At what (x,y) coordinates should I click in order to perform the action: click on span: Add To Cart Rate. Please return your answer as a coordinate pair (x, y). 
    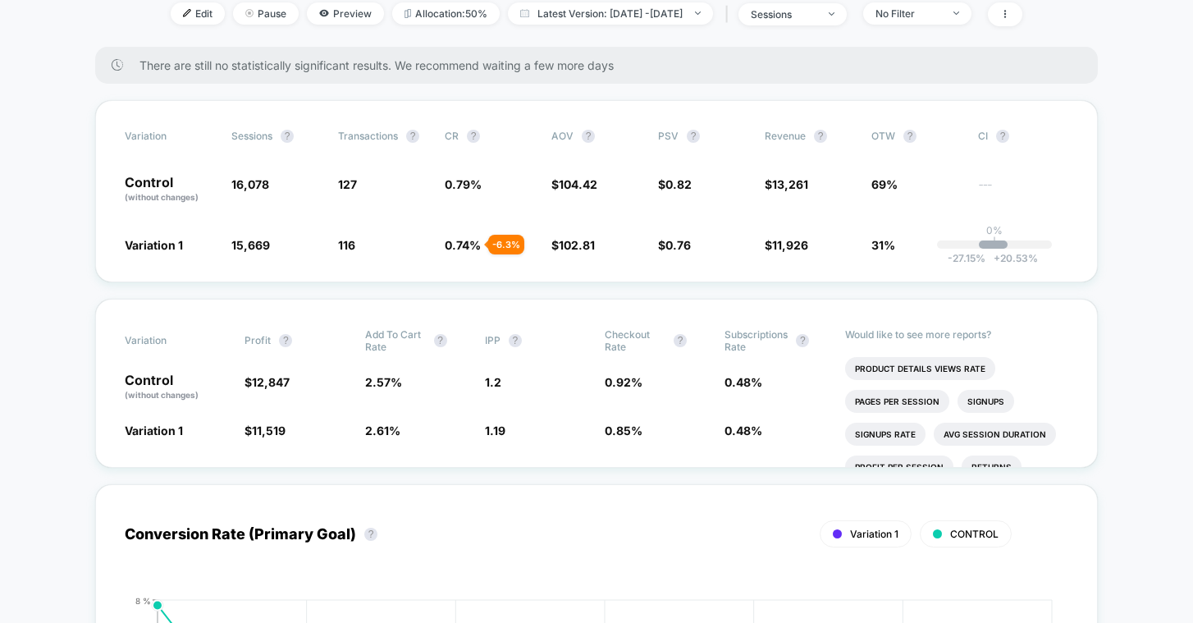
    Looking at the image, I should click on (395, 340).